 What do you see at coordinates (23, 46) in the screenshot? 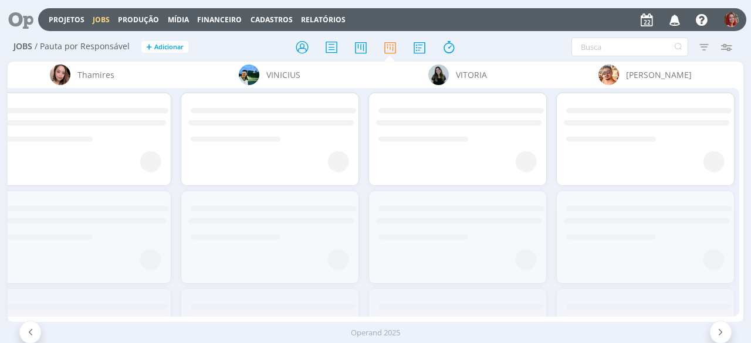
I see `span: Jobs` at bounding box center [23, 46].